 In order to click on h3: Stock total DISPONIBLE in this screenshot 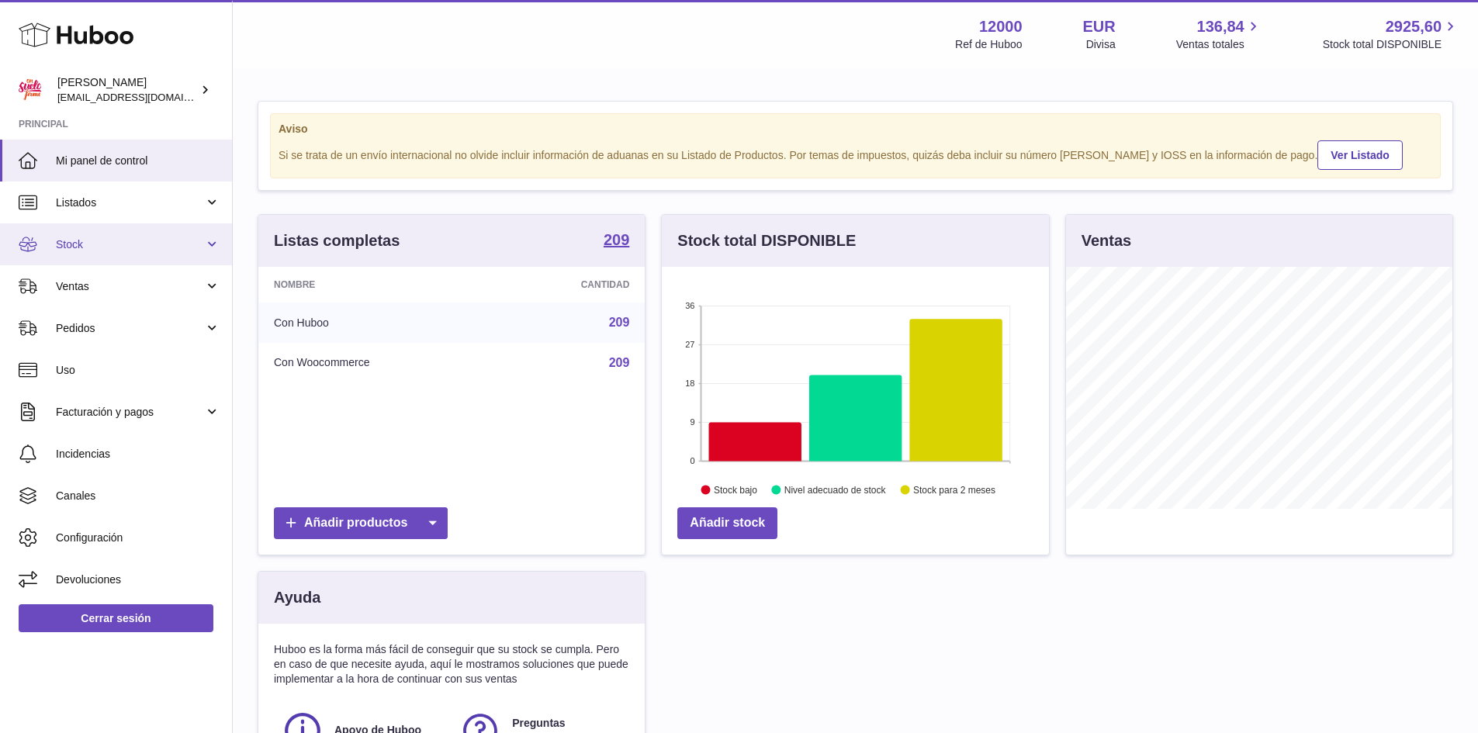, I will do `click(767, 241)`.